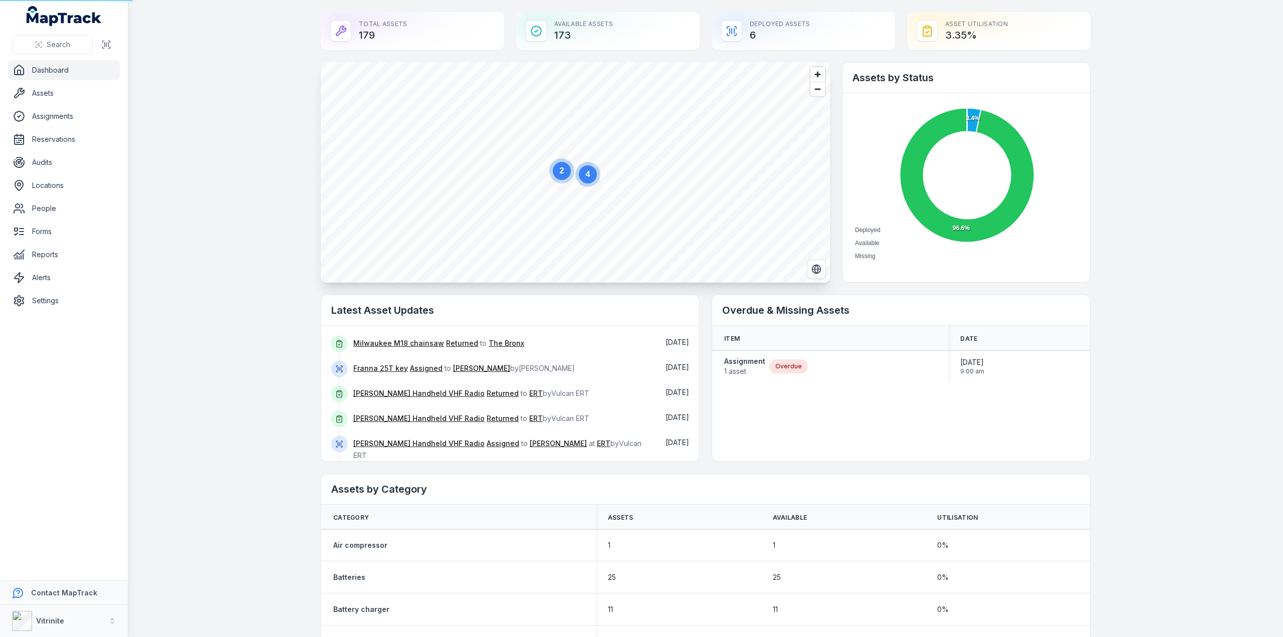 The height and width of the screenshot is (637, 1283). What do you see at coordinates (969, 339) in the screenshot?
I see `span: Date` at bounding box center [969, 339].